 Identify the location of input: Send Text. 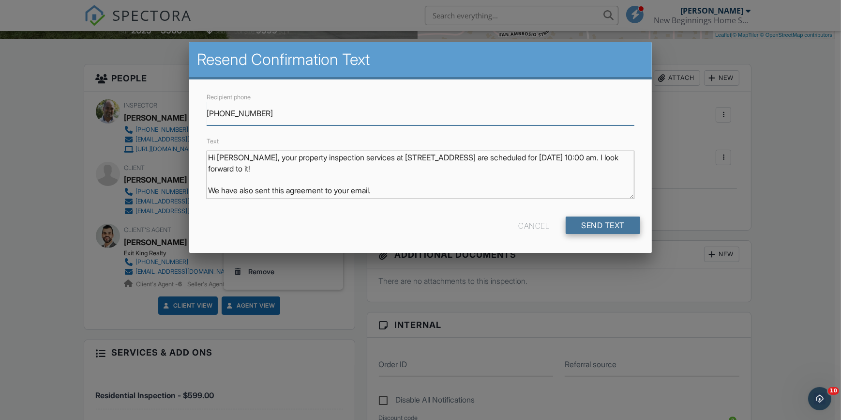
(603, 225).